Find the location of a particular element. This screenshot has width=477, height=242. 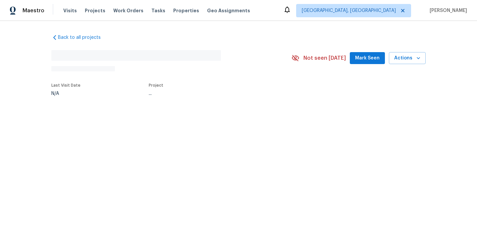

div: N/A is located at coordinates (66, 93).